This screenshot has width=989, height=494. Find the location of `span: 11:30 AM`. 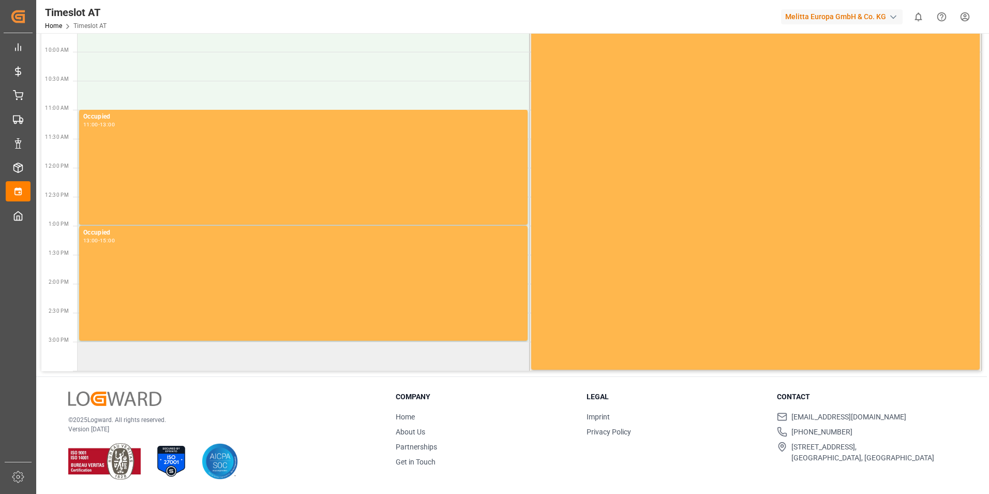

span: 11:30 AM is located at coordinates (57, 137).